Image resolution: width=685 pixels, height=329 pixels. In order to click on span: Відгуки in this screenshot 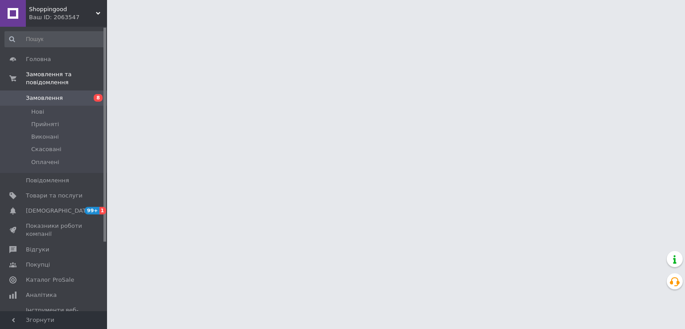, I will do `click(37, 250)`.